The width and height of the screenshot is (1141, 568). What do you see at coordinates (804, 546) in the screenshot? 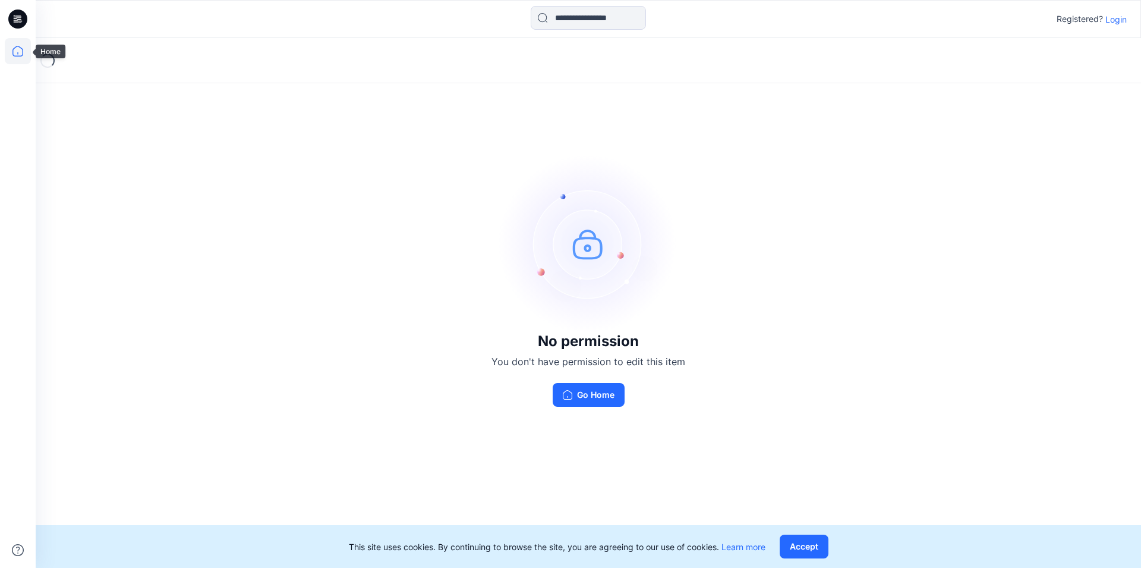
I see `button: Accept` at bounding box center [804, 546].